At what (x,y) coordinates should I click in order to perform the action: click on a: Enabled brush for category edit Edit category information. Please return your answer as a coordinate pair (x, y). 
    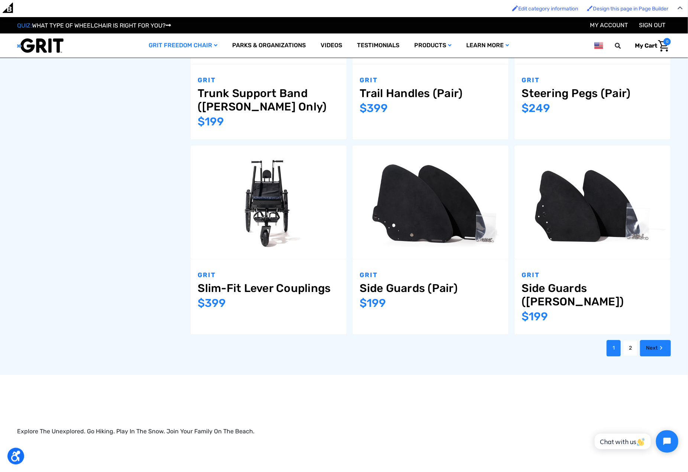
    Looking at the image, I should click on (545, 9).